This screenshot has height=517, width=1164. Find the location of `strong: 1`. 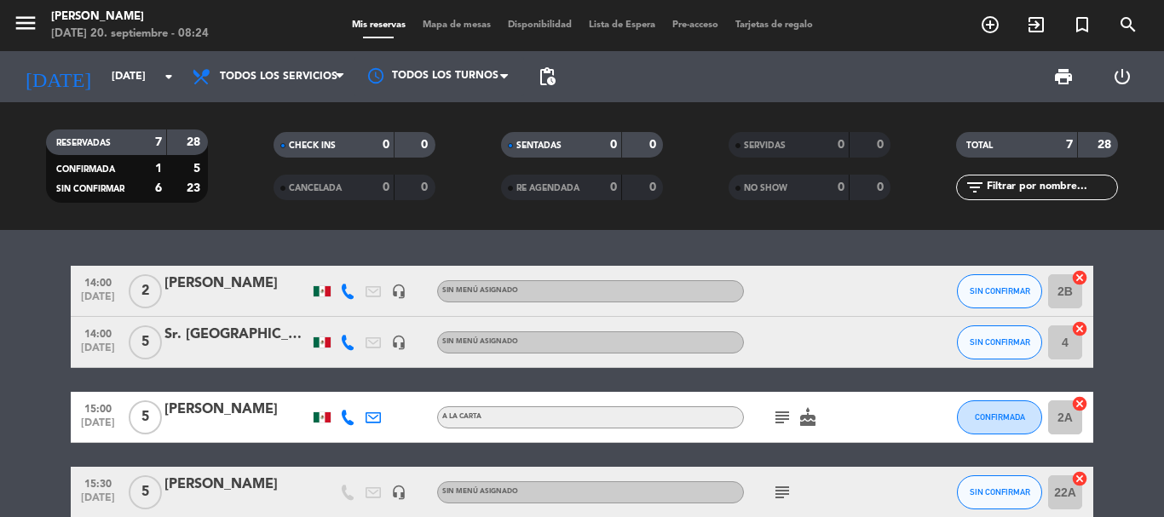

strong: 1 is located at coordinates (158, 169).